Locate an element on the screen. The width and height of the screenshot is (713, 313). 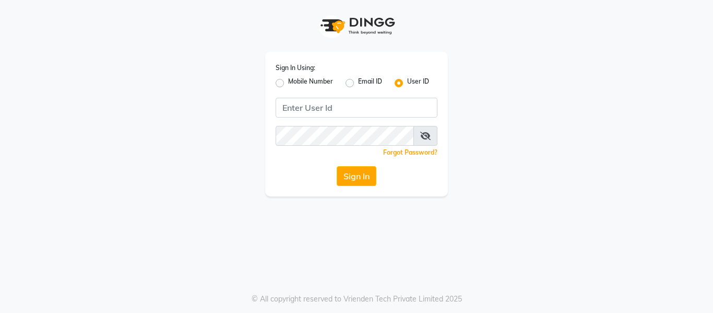
a: Forgot Password? is located at coordinates (410, 152).